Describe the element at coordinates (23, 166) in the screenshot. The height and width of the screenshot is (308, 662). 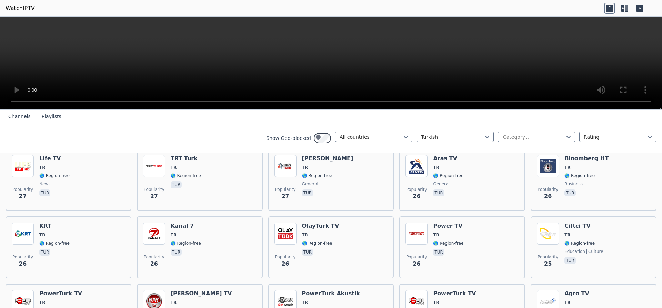
I see `img: Life TV` at that location.